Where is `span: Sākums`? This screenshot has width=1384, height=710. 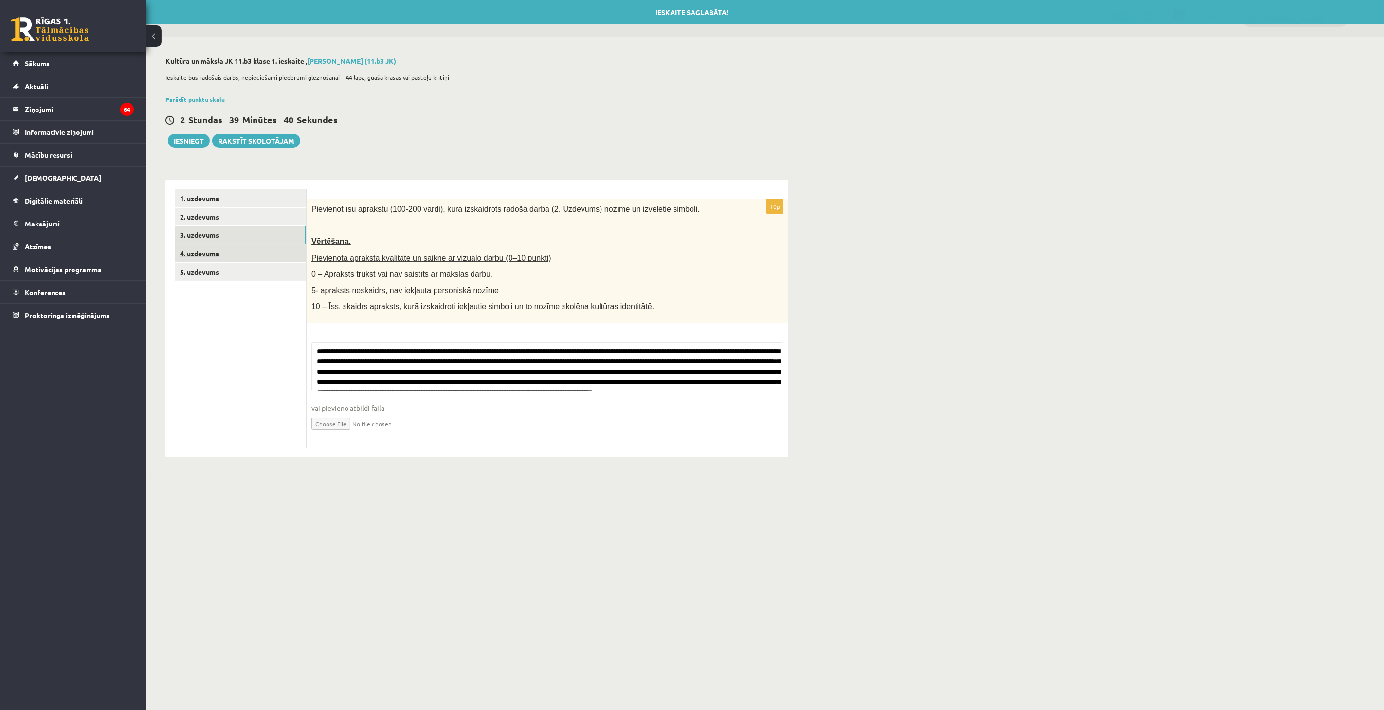 span: Sākums is located at coordinates (37, 63).